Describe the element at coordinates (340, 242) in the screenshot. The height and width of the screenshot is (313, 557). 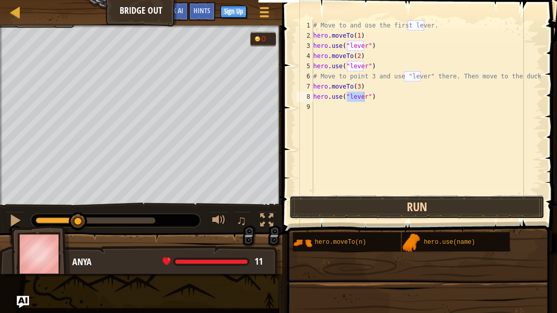
I see `span: hero.moveTo(n)` at that location.